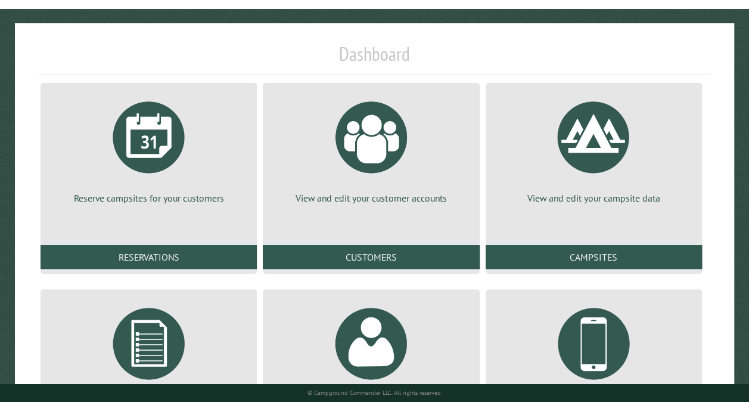 The height and width of the screenshot is (402, 749). What do you see at coordinates (593, 257) in the screenshot?
I see `a: Campsites` at bounding box center [593, 257].